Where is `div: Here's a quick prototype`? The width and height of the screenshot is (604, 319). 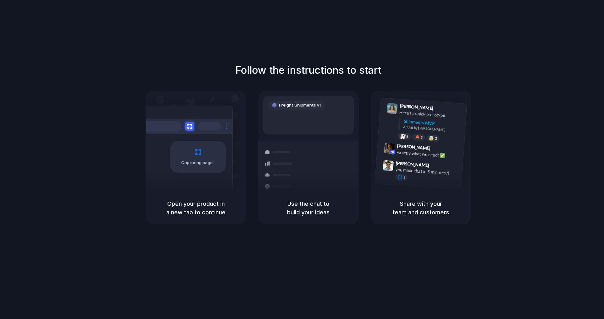
div: Here's a quick prototype is located at coordinates (431, 114).